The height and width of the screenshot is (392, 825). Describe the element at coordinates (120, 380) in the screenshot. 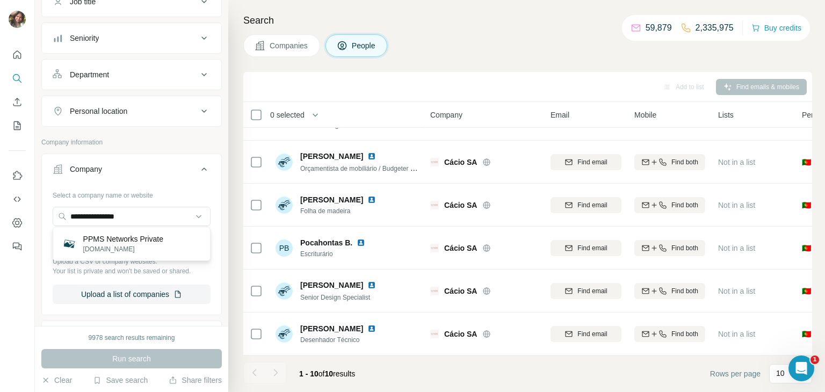

I see `button: Save search` at that location.